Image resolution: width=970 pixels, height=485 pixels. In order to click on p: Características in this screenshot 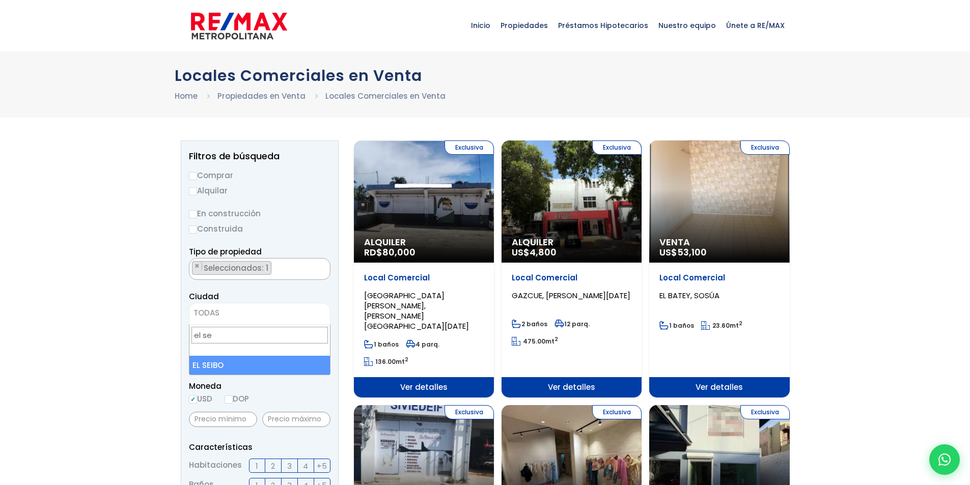, I will do `click(260, 447)`.